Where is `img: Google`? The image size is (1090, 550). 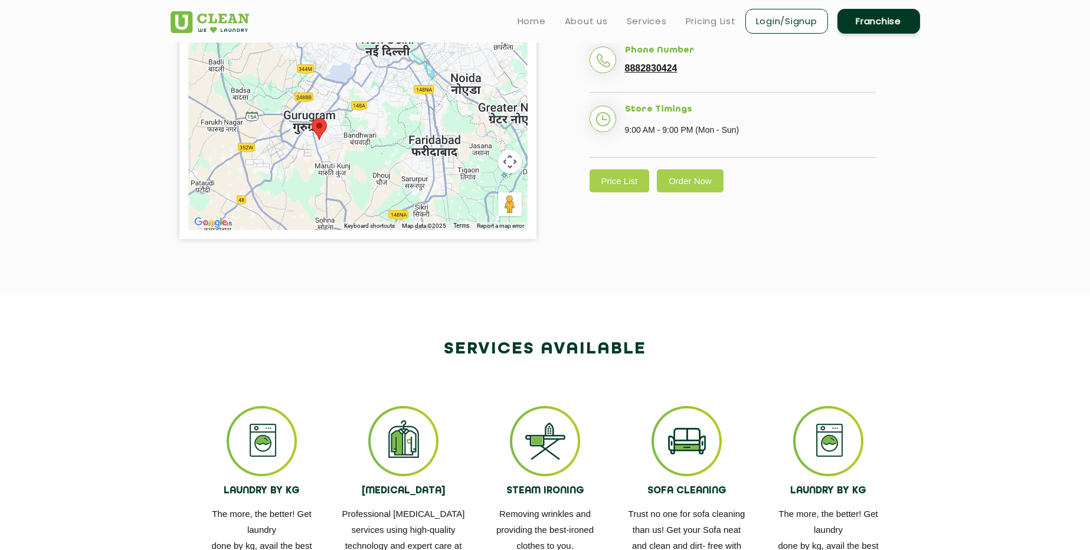 img: Google is located at coordinates (211, 223).